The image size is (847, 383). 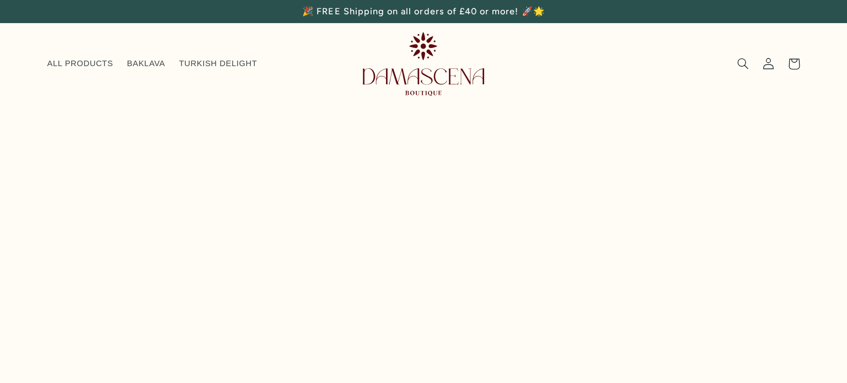 I want to click on span: 🎉 FREE Shipping on all orders of £40 or more! 🚀🌟, so click(x=423, y=11).